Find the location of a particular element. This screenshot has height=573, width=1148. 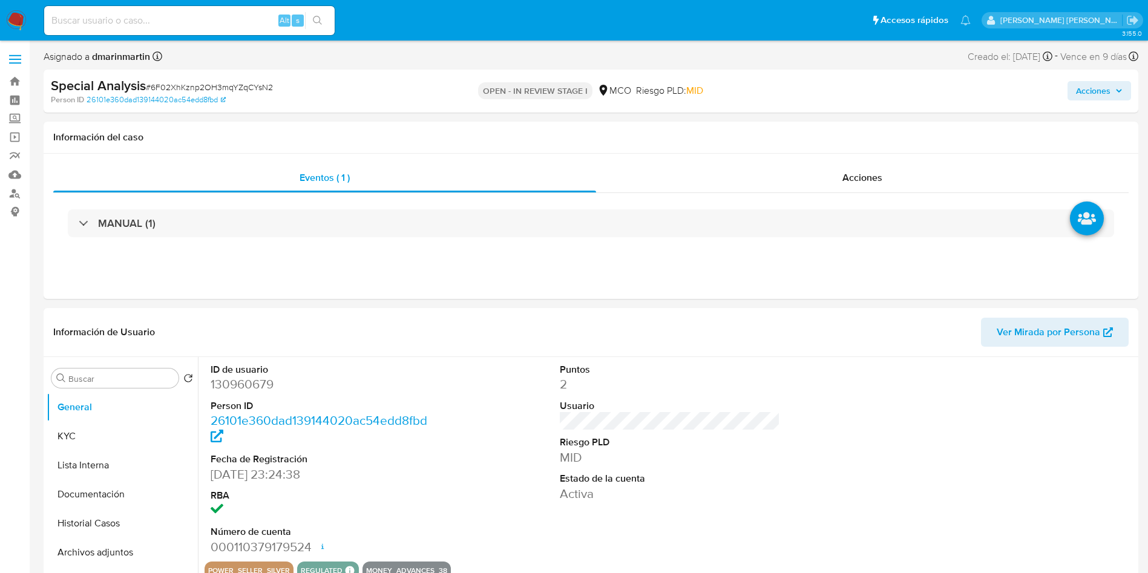

button: General is located at coordinates (122, 407).